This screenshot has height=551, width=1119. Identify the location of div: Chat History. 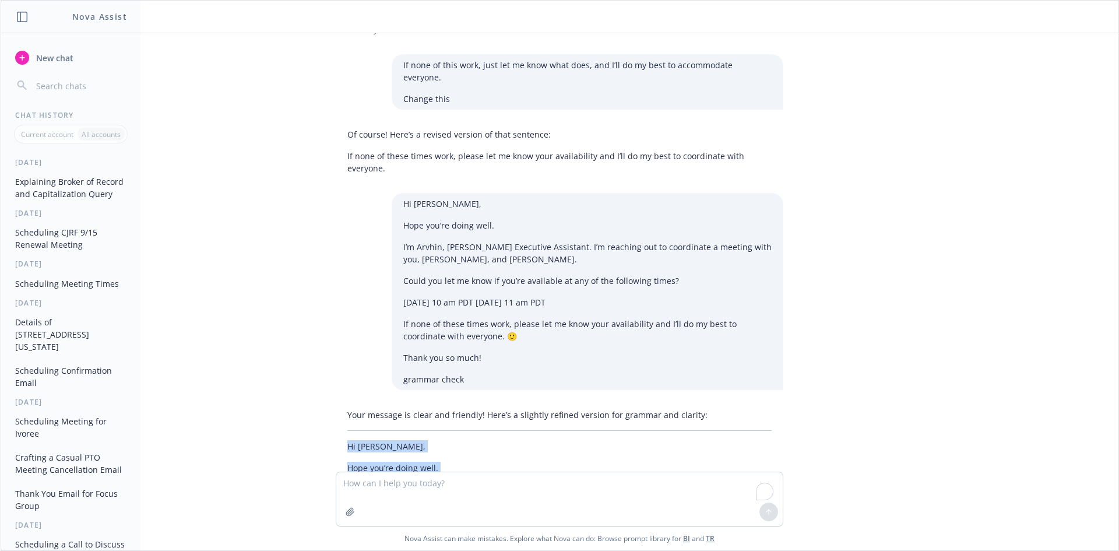
(71, 115).